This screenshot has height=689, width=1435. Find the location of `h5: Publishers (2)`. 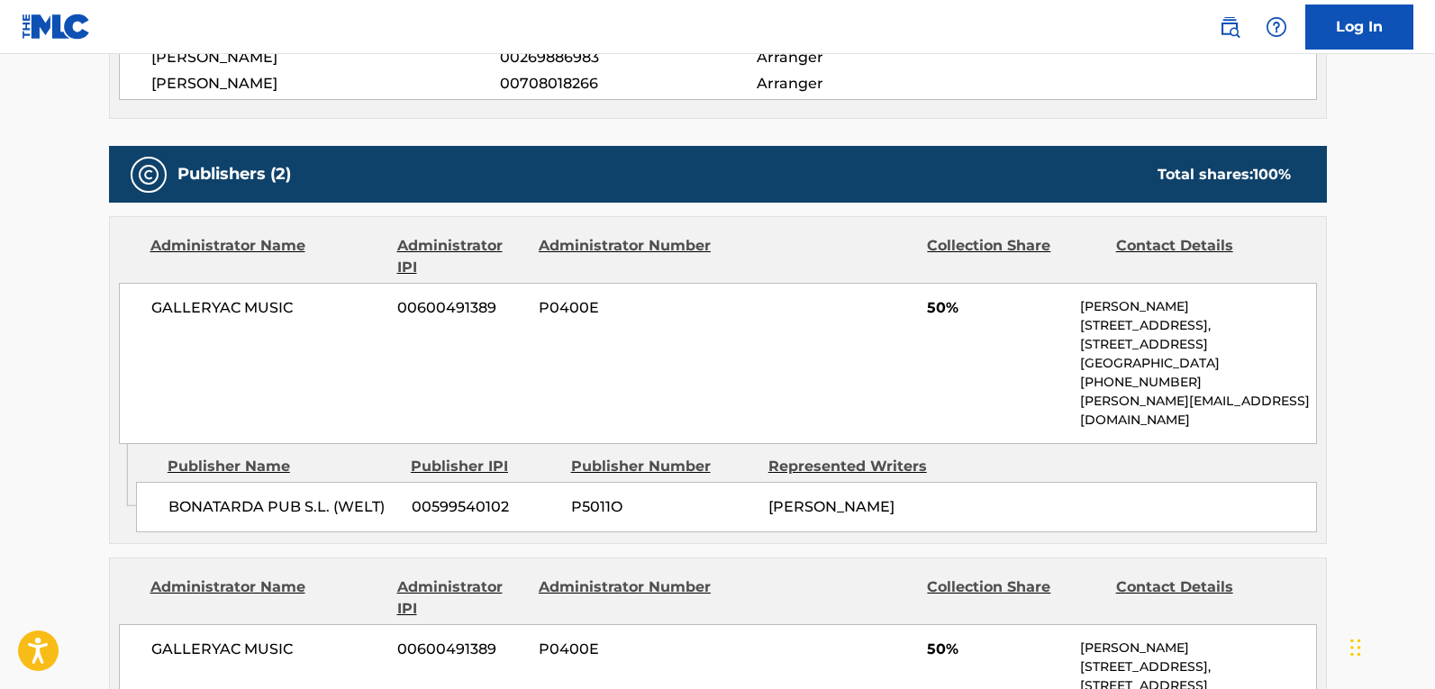

h5: Publishers (2) is located at coordinates (234, 174).